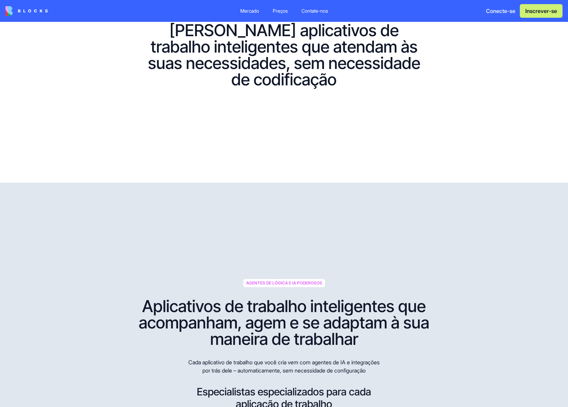 This screenshot has height=407, width=568. What do you see at coordinates (284, 283) in the screenshot?
I see `font: AGENTES DE LÓGICA E IA PODEROSOS` at bounding box center [284, 283].